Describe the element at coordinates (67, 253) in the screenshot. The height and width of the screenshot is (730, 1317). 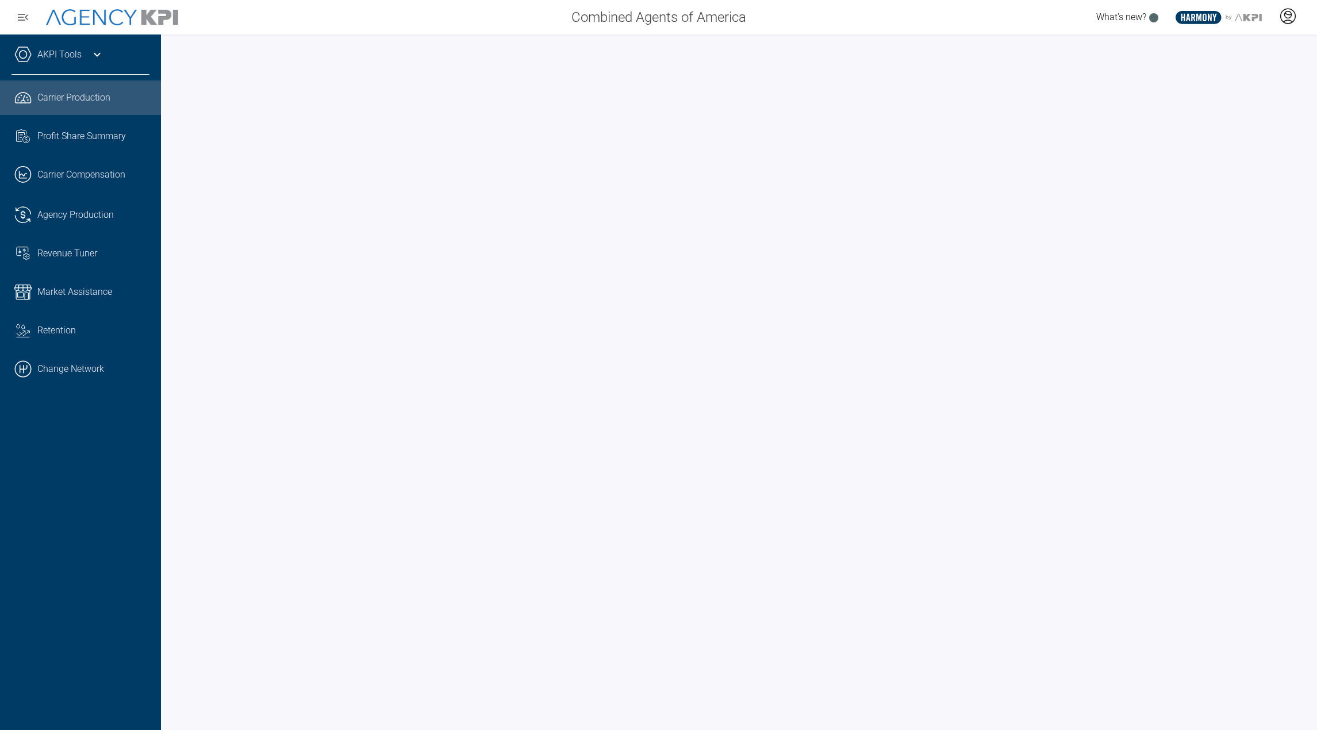
I see `span: Revenue Tuner` at that location.